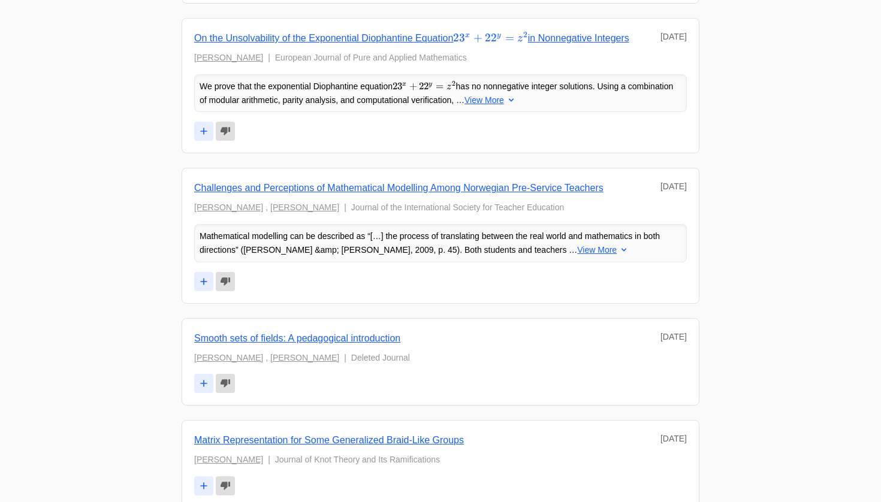 This screenshot has height=502, width=881. What do you see at coordinates (357, 460) in the screenshot?
I see `span: Journal of Knot Theory and Its Ramifications` at bounding box center [357, 460].